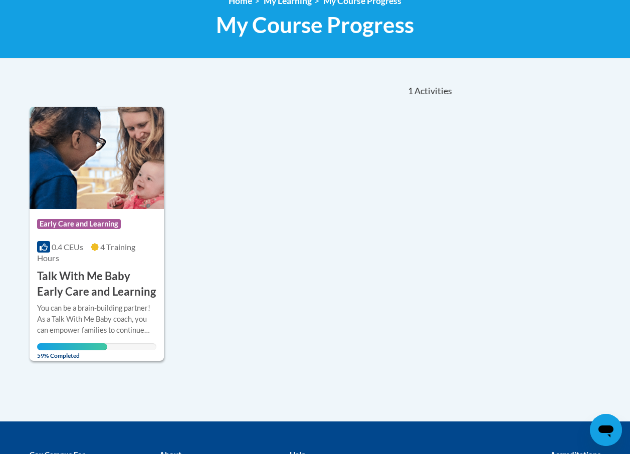  I want to click on span: Early Care and Learning, so click(79, 224).